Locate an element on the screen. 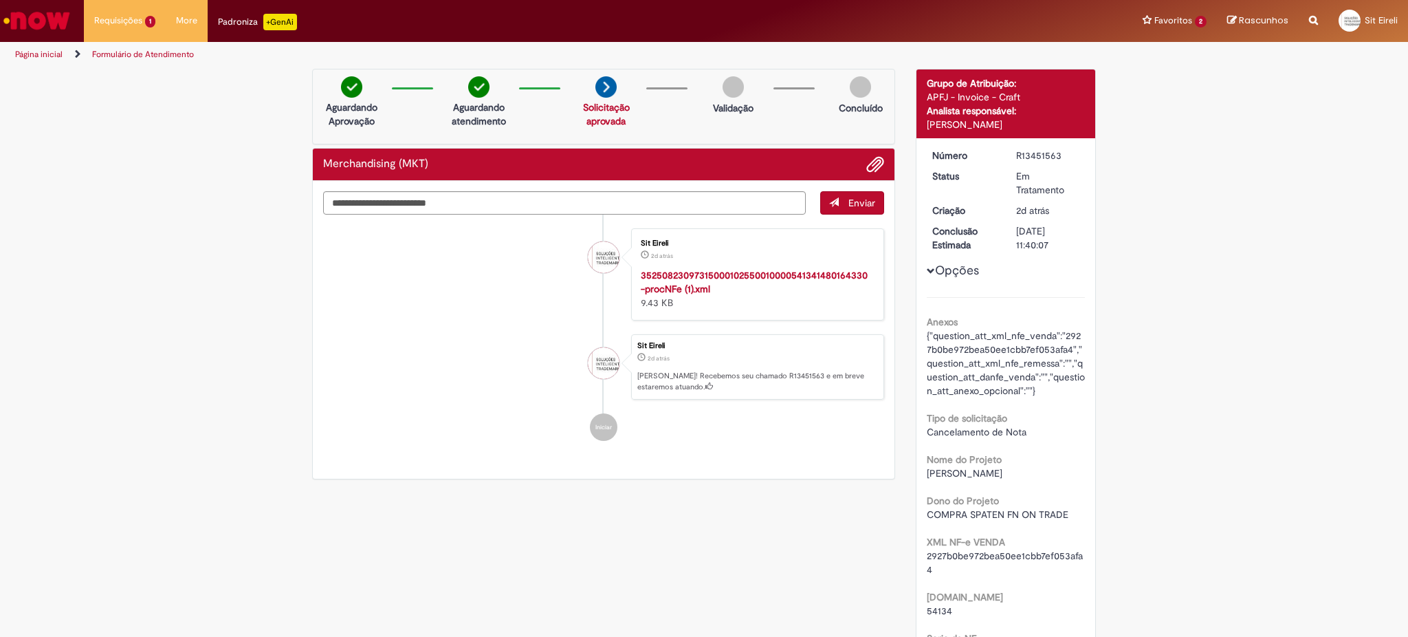 The height and width of the screenshot is (637, 1408). ul: Trilhas de página is located at coordinates (469, 54).